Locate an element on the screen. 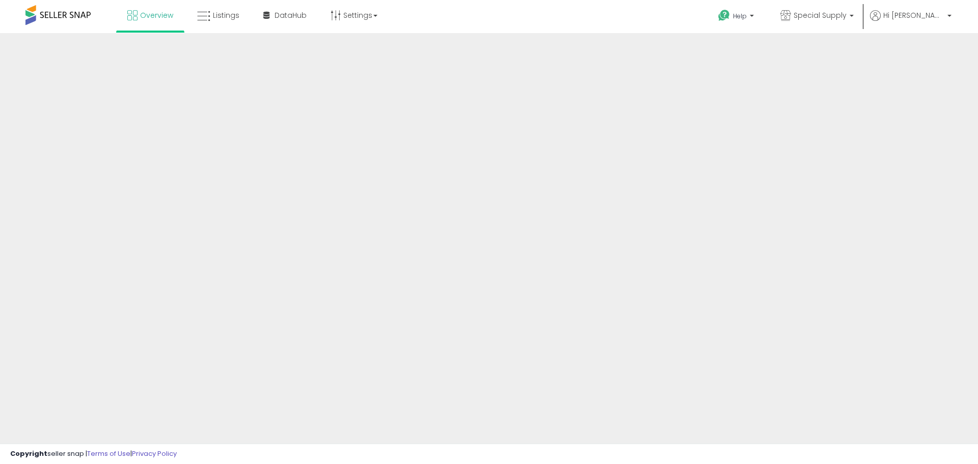 This screenshot has height=464, width=978. a: Privacy Policy is located at coordinates (154, 453).